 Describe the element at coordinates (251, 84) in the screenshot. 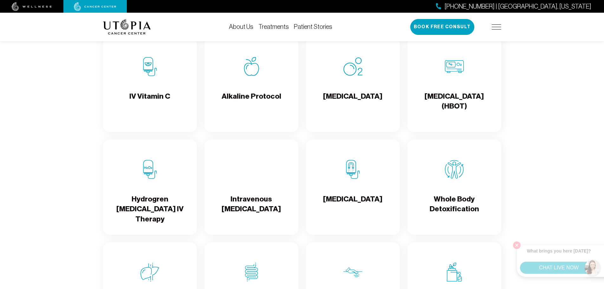

I see `a: Alkaline ProtocolAlkaline Protocol` at that location.